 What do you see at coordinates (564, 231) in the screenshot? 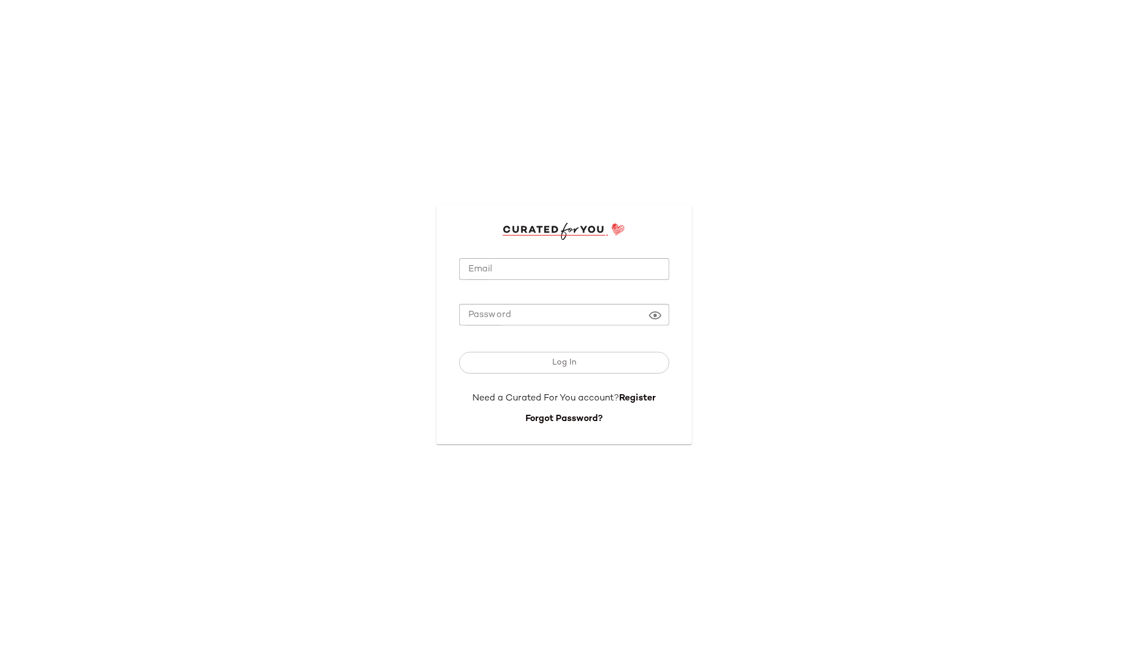
I see `img: cfy_login_logo.DGdB1djN.svg` at bounding box center [564, 231].